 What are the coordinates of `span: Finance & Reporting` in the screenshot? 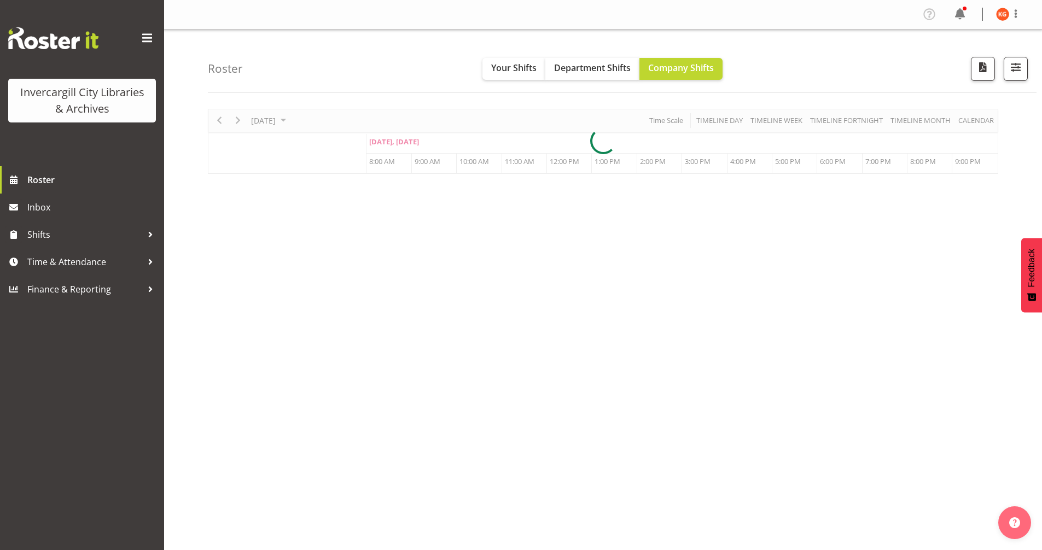 It's located at (85, 289).